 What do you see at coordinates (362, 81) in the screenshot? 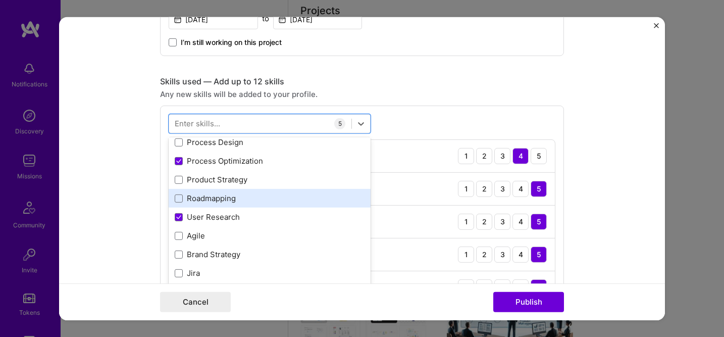
I see `div: Skills used — Add up to 12 skills` at bounding box center [362, 81].